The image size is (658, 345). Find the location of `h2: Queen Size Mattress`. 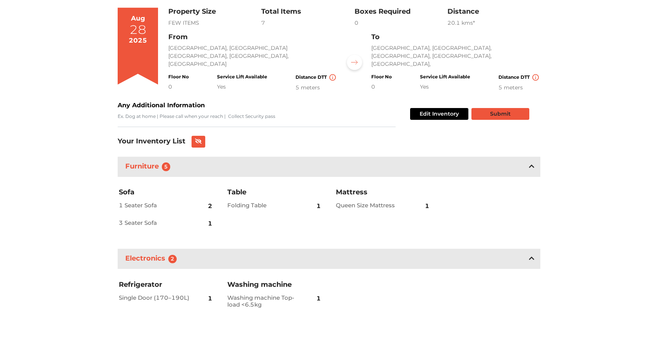

h2: Queen Size Mattress is located at coordinates (371, 206).